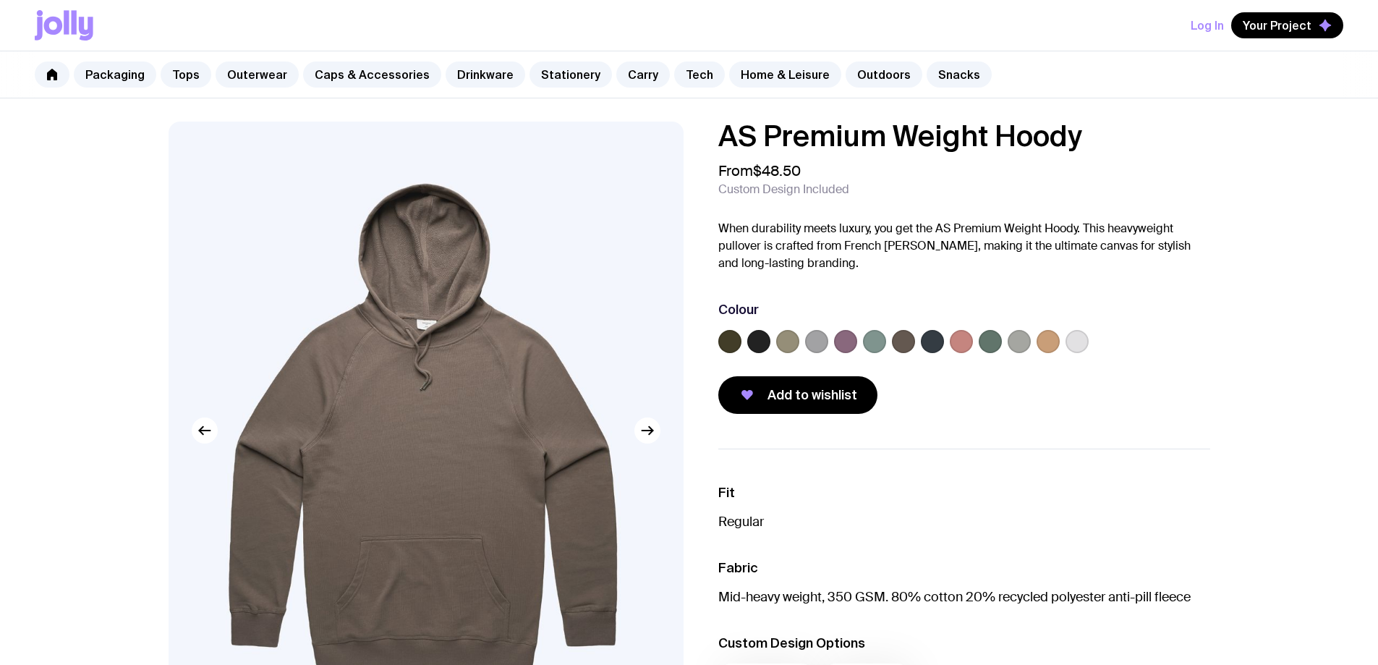  What do you see at coordinates (485, 75) in the screenshot?
I see `a: Drinkware` at bounding box center [485, 75].